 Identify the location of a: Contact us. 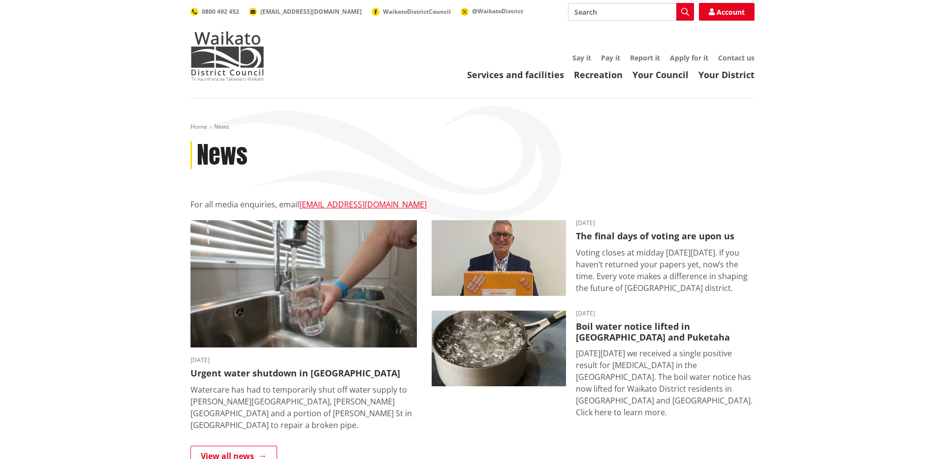
(736, 58).